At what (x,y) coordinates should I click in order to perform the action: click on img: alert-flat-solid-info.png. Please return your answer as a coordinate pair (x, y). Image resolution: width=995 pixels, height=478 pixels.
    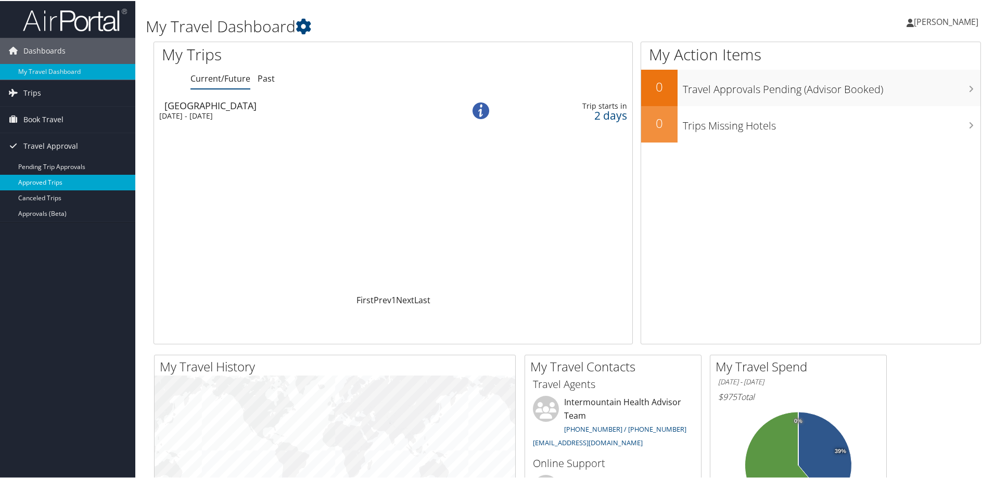
    Looking at the image, I should click on (481, 110).